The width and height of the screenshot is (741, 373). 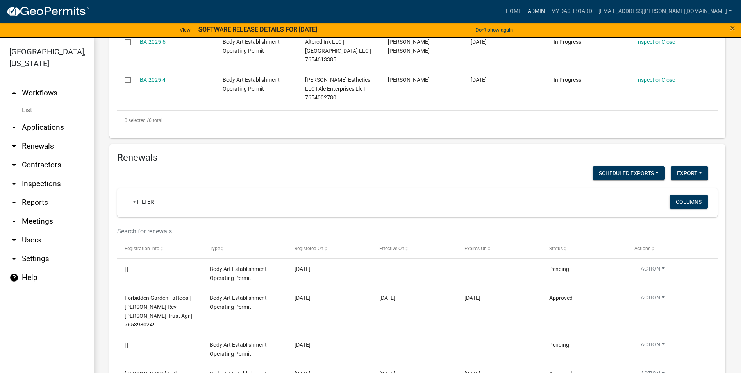 What do you see at coordinates (244, 249) in the screenshot?
I see `datatable-header-cell: Type` at bounding box center [244, 249].